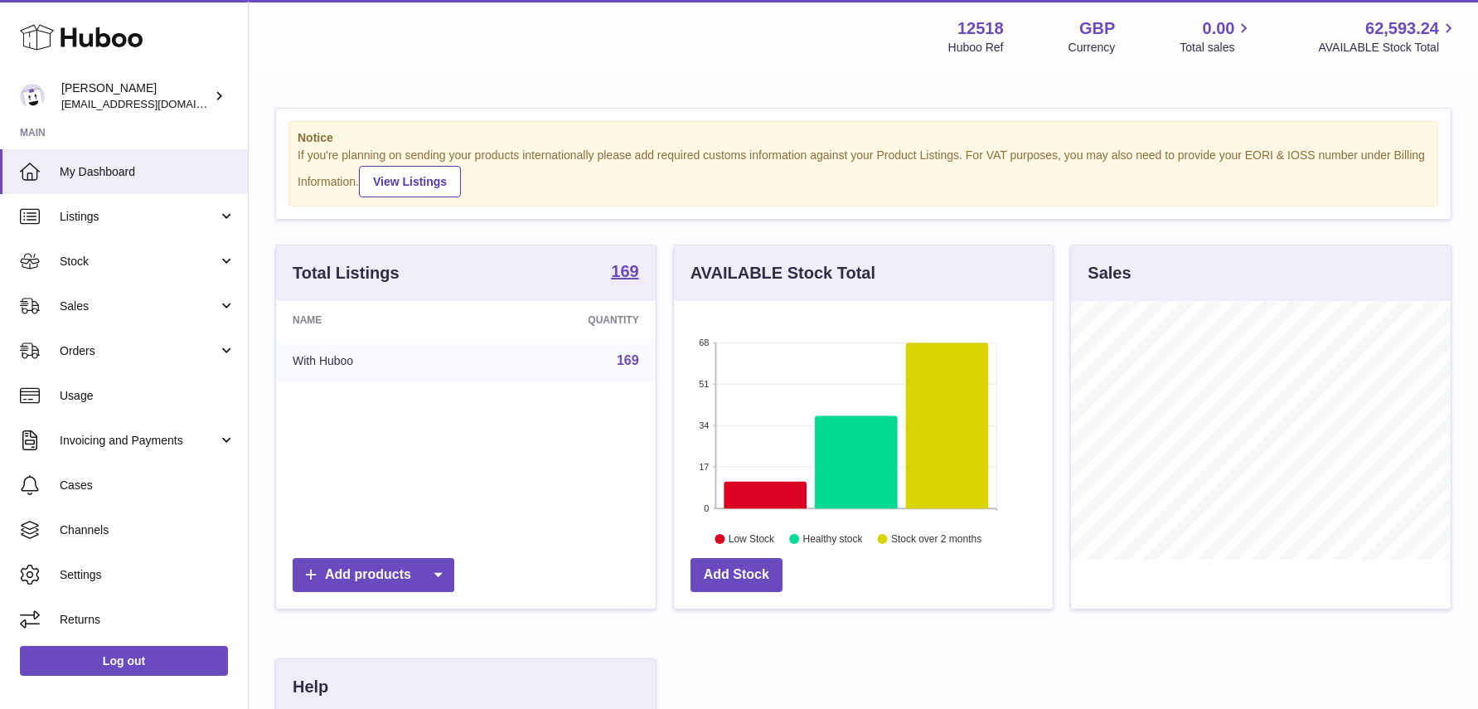  What do you see at coordinates (704, 342) in the screenshot?
I see `text: 68` at bounding box center [704, 342].